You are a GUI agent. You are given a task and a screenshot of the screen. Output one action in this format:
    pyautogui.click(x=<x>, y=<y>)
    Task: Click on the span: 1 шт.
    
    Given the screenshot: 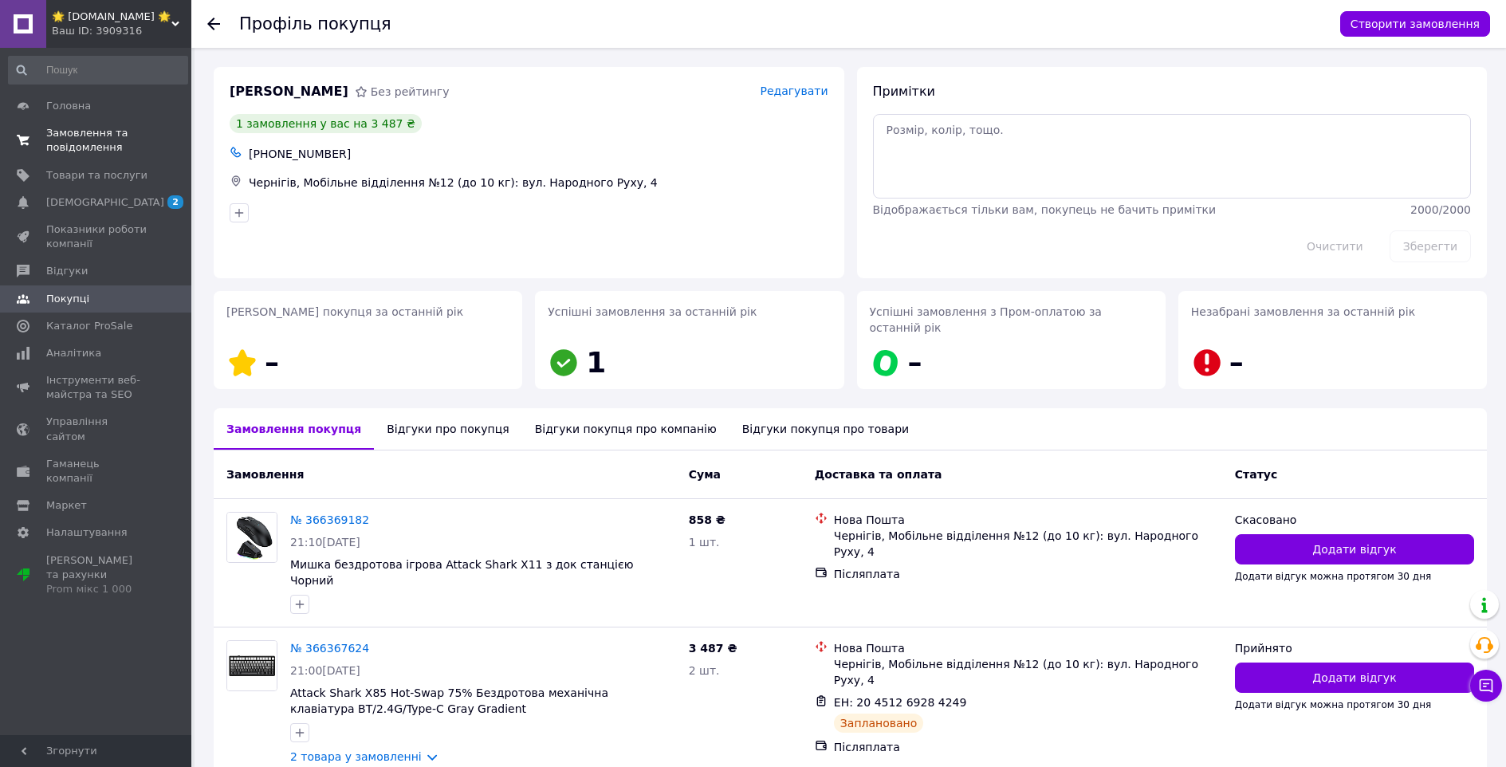 What is the action you would take?
    pyautogui.click(x=704, y=542)
    